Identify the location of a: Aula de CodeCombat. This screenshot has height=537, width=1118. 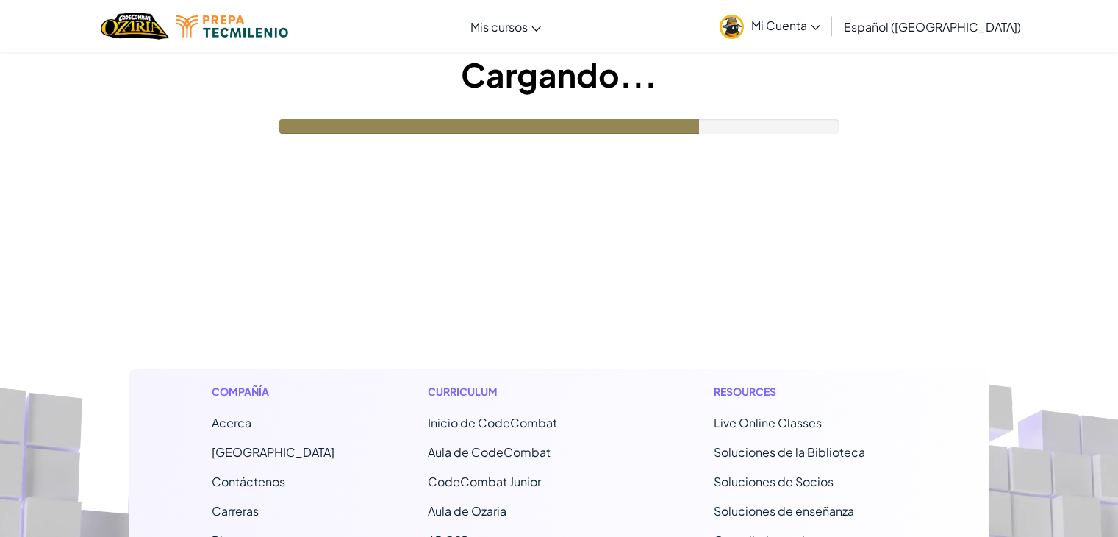
(489, 451).